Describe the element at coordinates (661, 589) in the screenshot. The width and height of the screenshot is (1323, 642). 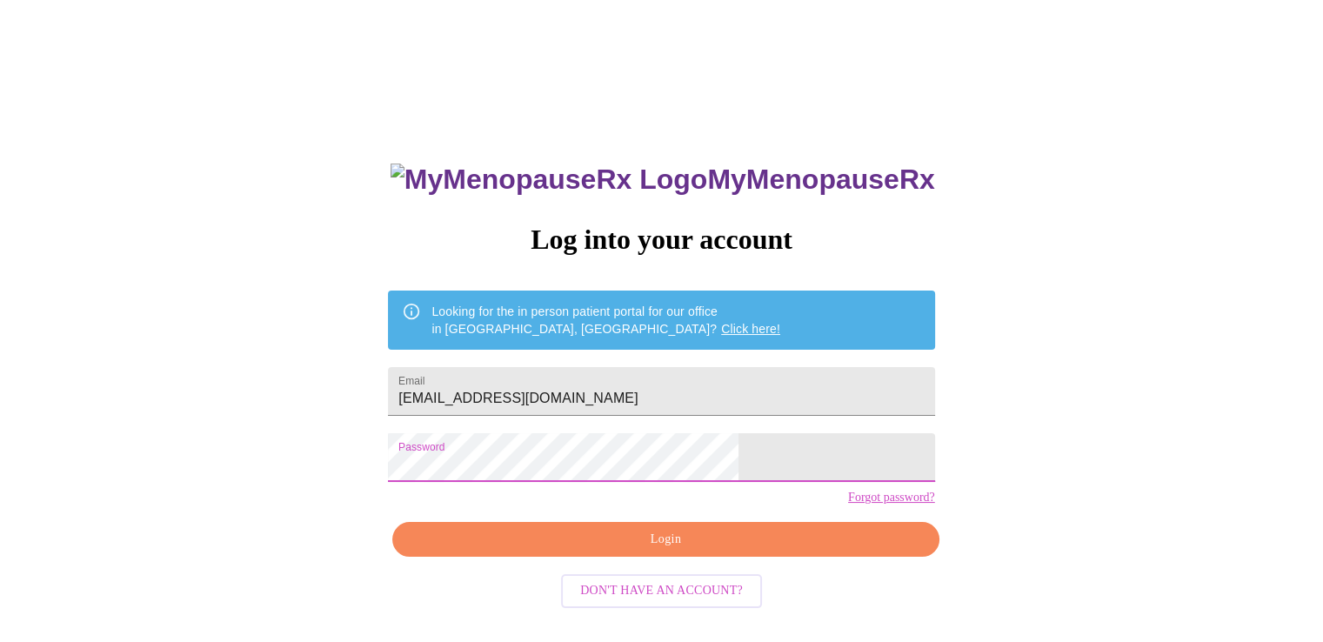
I see `a: Don't have an account?` at that location.